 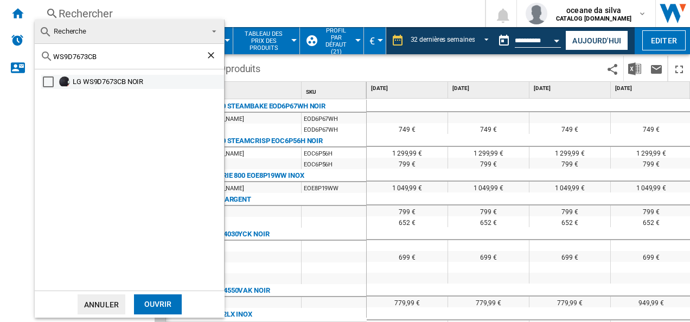 I want to click on div: Ouvrir, so click(x=158, y=304).